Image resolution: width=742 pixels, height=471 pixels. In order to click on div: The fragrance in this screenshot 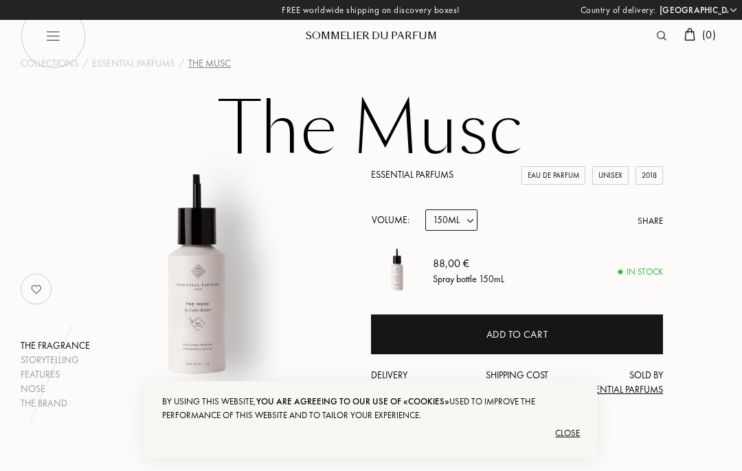, I will do `click(55, 346)`.